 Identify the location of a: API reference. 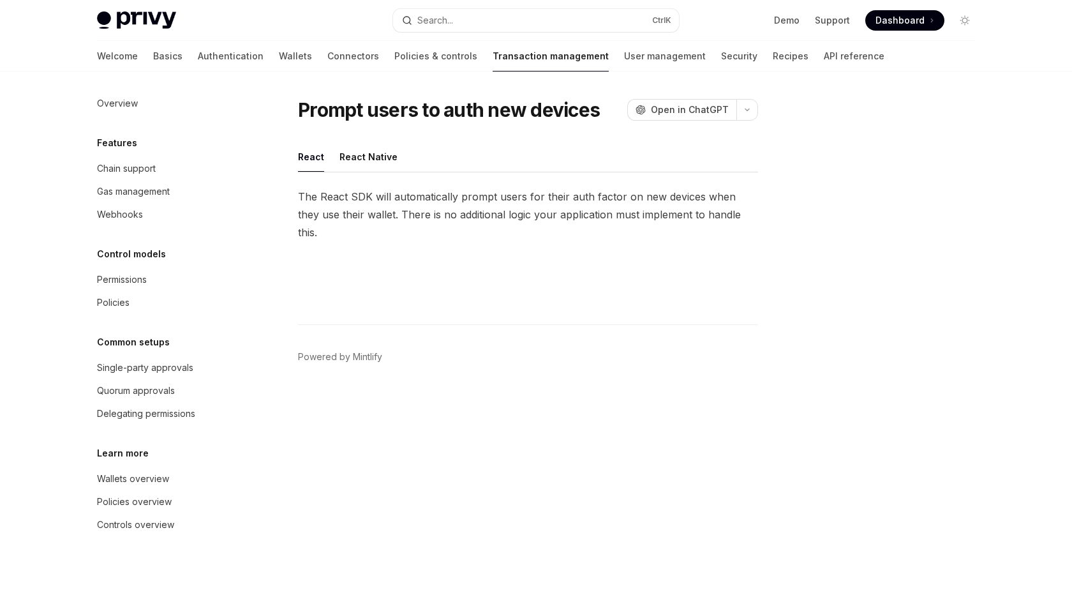
(854, 56).